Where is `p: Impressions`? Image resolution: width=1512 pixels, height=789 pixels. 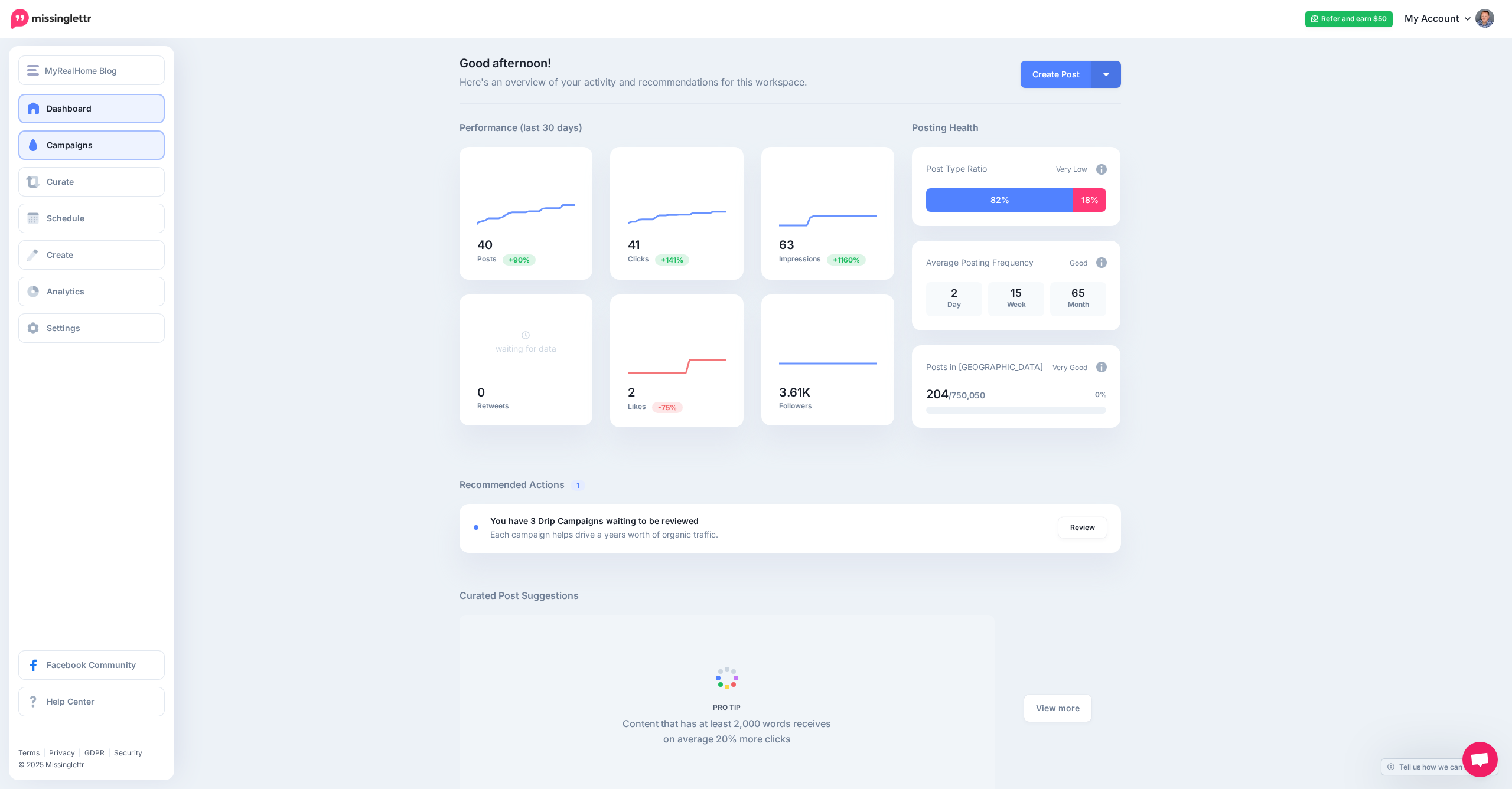
p: Impressions is located at coordinates (828, 259).